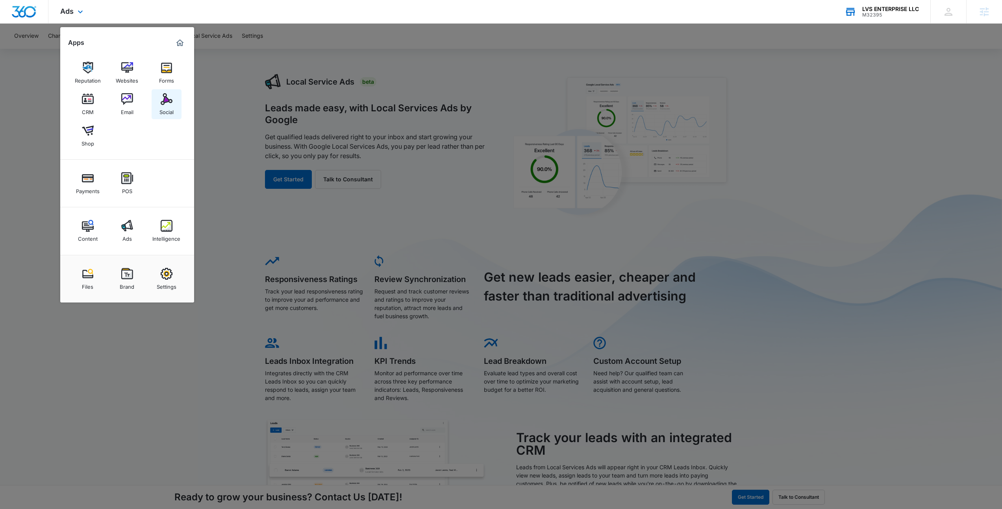 Image resolution: width=1002 pixels, height=509 pixels. I want to click on div: account name, so click(890, 9).